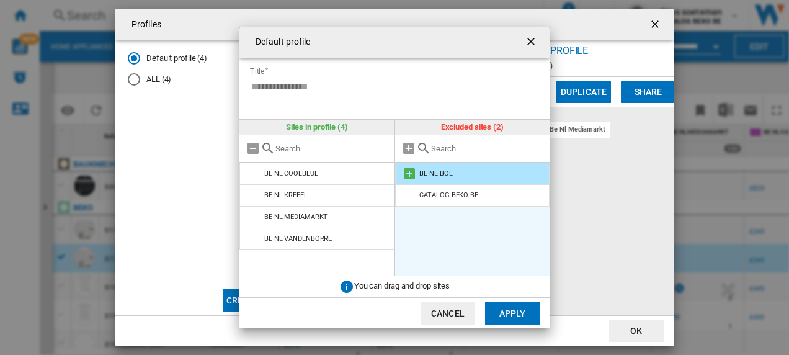  What do you see at coordinates (296, 216) in the screenshot?
I see `div: BE NL MEDIAMARKT` at bounding box center [296, 216].